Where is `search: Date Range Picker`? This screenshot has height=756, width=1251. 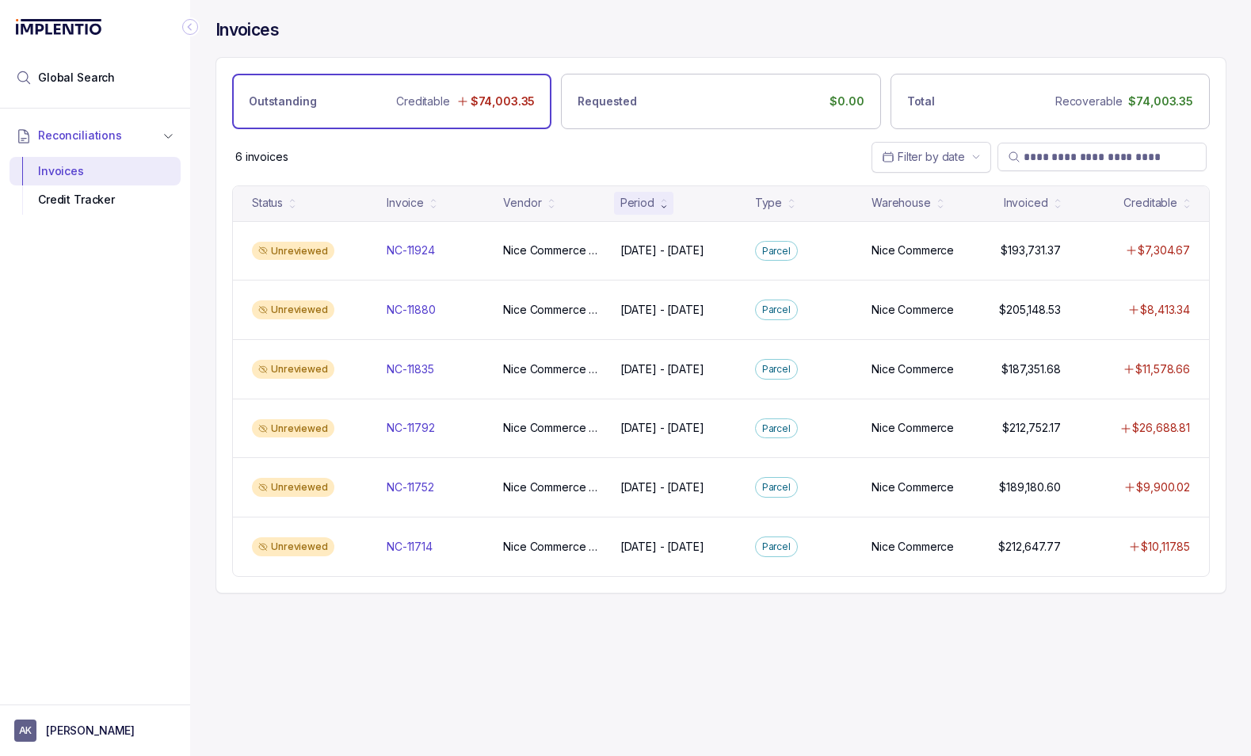
search: Date Range Picker is located at coordinates (923, 157).